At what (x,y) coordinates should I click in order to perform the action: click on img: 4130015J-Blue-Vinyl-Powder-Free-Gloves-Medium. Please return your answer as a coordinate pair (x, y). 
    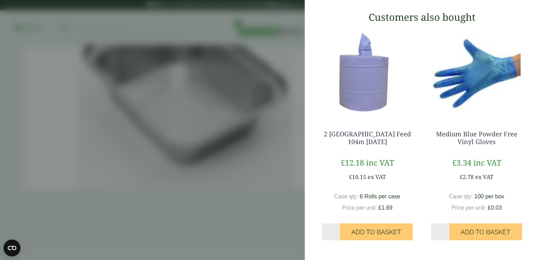
    Looking at the image, I should click on (476, 72).